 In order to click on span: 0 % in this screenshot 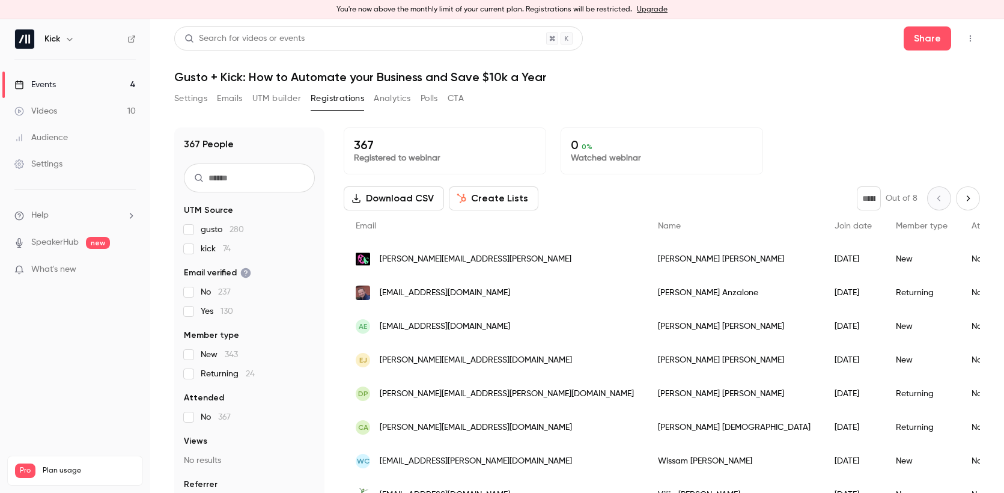, I will do `click(587, 147)`.